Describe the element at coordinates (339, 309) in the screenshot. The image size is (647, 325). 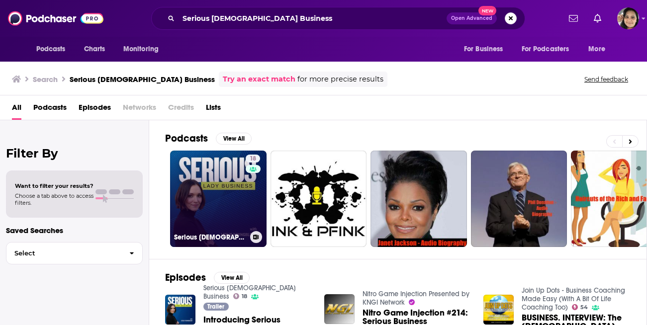
I see `a: Nitro Game Injection #214: Serious Business` at that location.